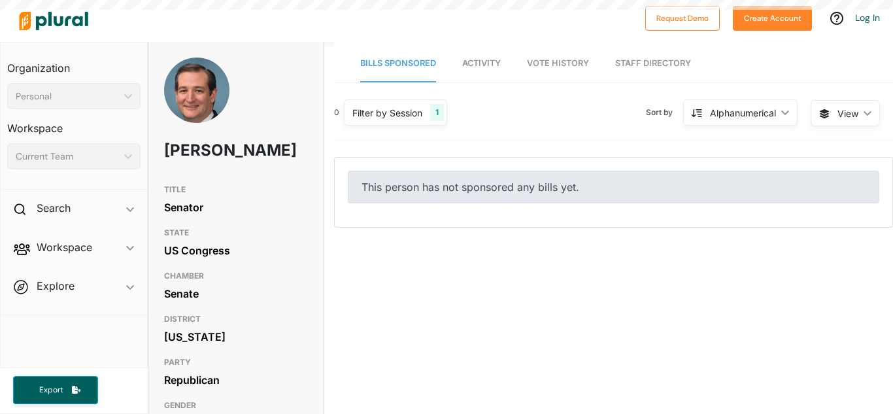  What do you see at coordinates (848, 113) in the screenshot?
I see `span: View` at bounding box center [848, 113].